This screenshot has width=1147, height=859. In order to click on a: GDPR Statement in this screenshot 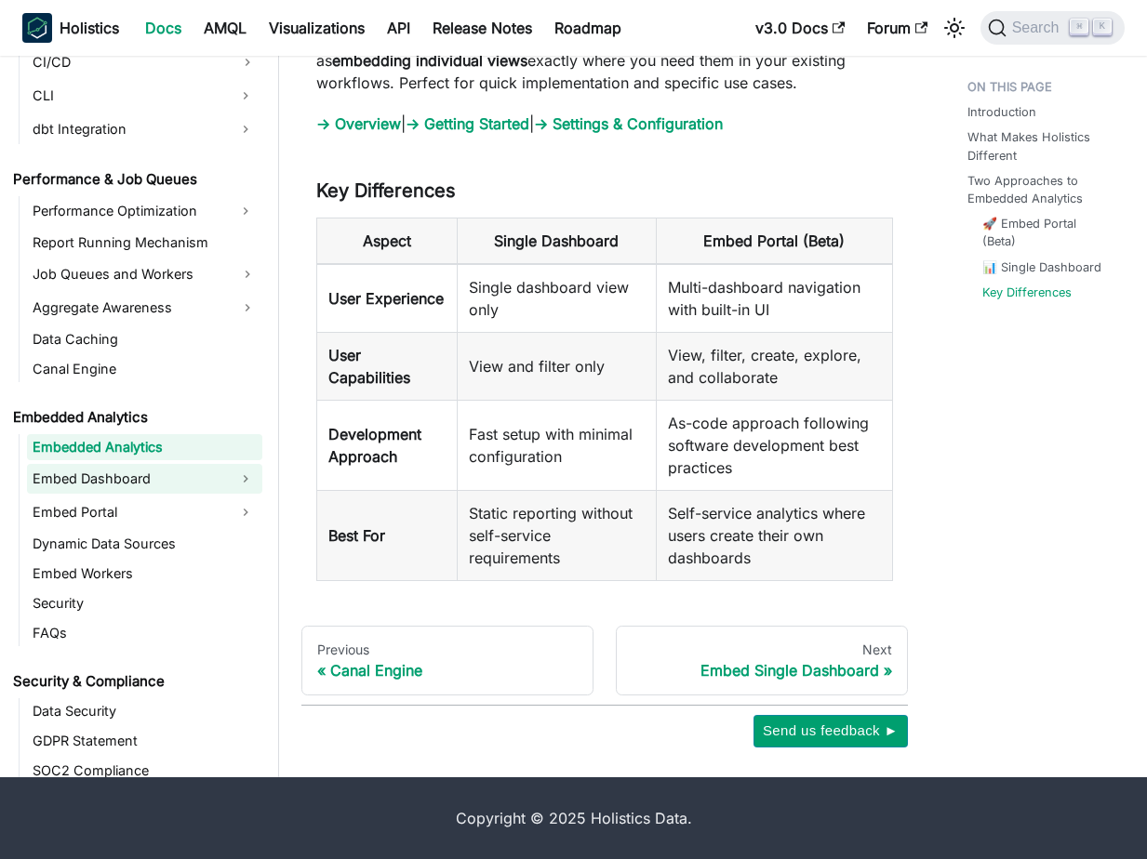, I will do `click(144, 741)`.